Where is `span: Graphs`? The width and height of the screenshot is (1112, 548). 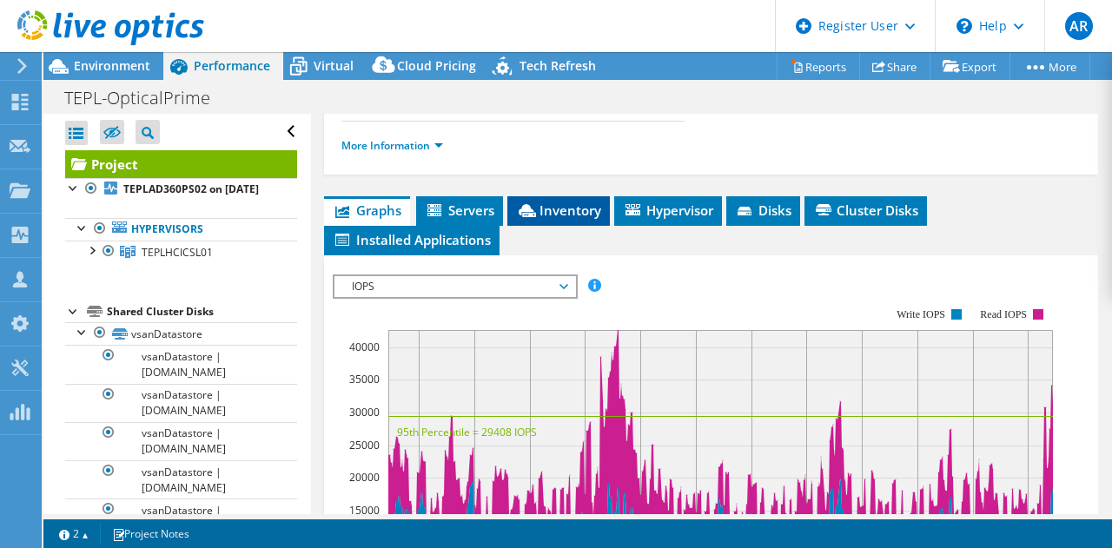 span: Graphs is located at coordinates (366, 210).